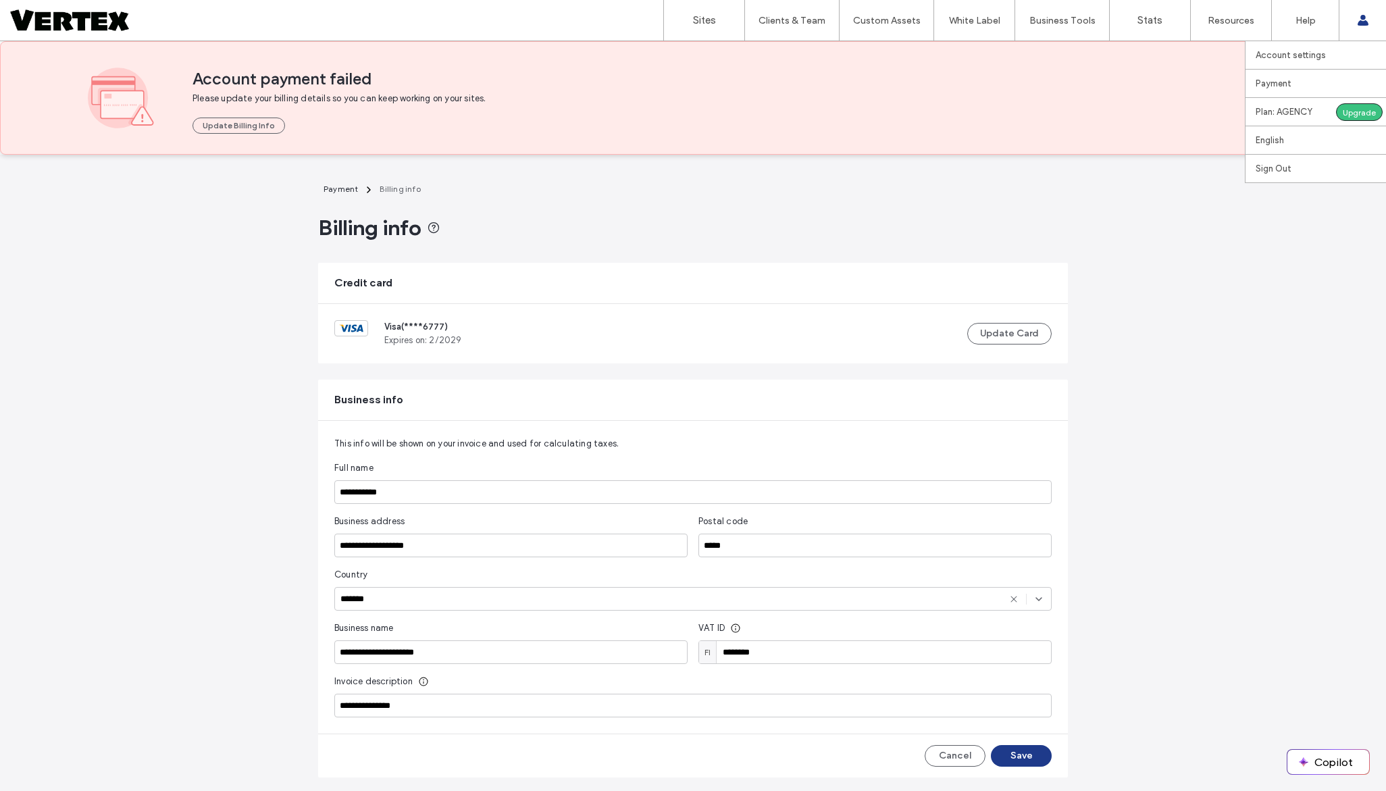 The image size is (1386, 791). I want to click on label: Stats, so click(1150, 20).